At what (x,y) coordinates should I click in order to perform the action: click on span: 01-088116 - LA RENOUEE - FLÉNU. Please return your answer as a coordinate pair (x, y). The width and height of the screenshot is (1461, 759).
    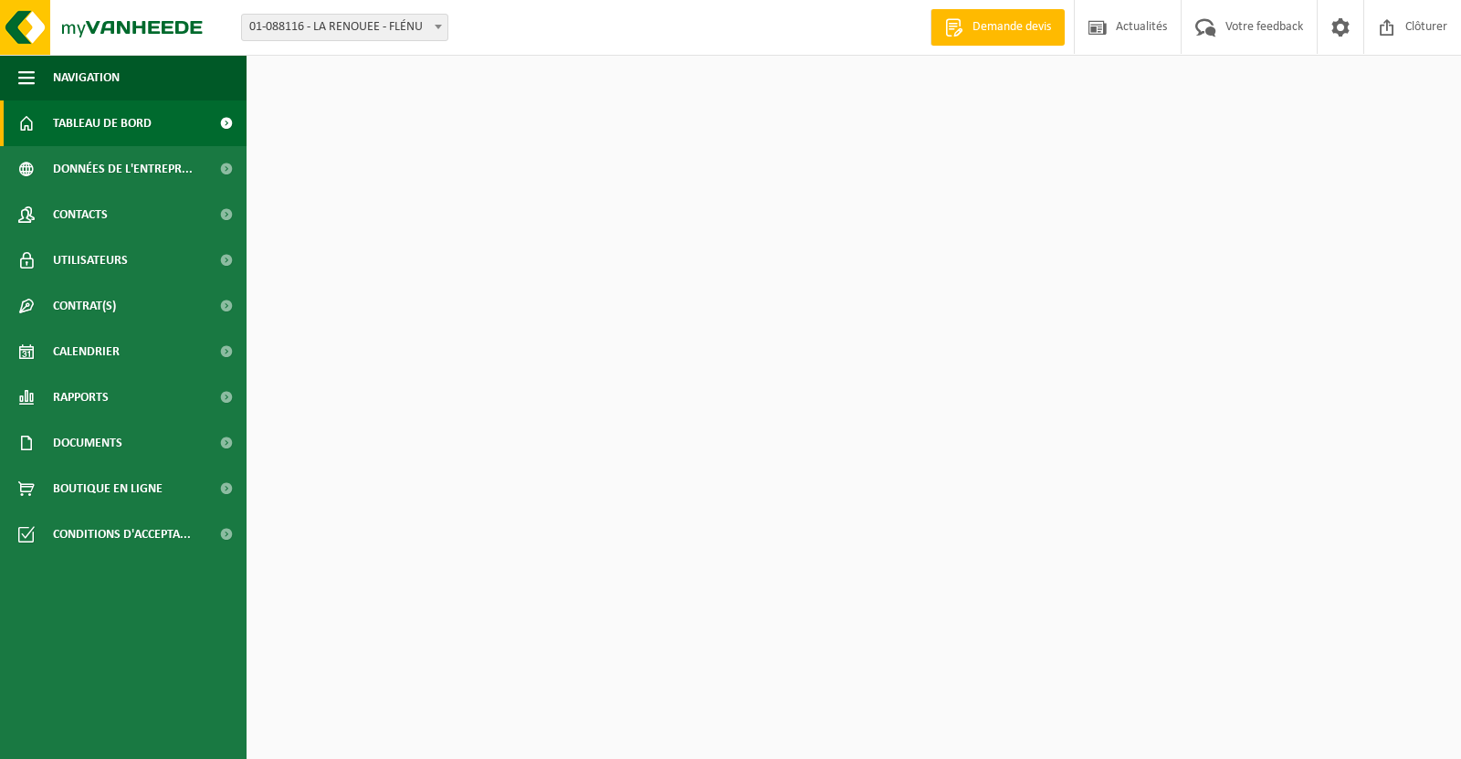
    Looking at the image, I should click on (344, 27).